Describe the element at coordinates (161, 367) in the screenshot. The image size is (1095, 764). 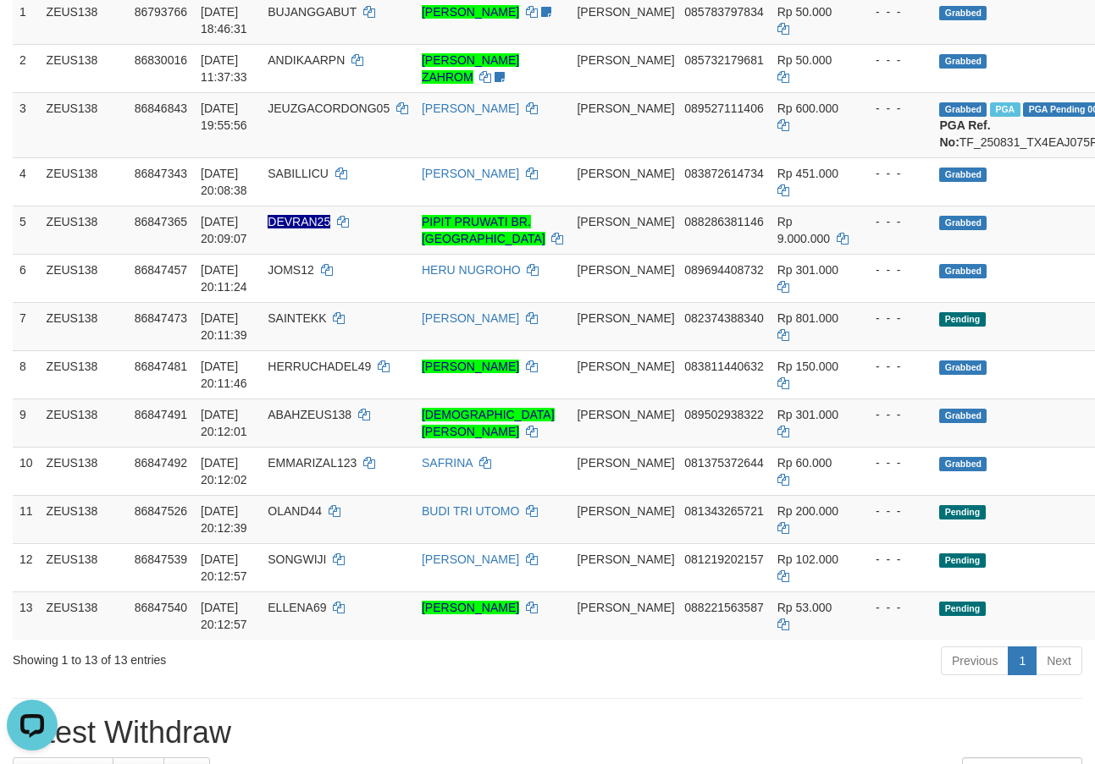
I see `span: 86847481` at that location.